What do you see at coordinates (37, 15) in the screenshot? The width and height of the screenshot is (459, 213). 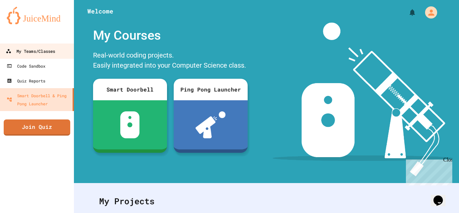 I see `img: logo-orange.svg` at bounding box center [37, 15].